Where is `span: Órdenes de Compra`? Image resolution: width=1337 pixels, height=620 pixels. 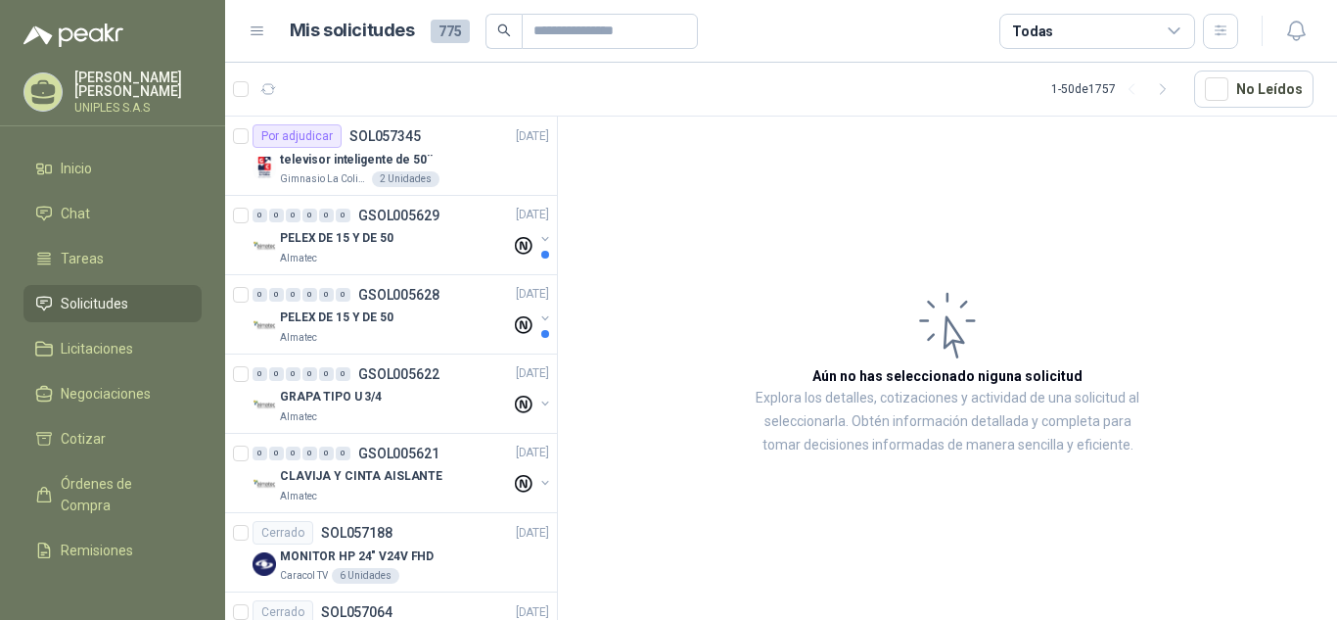 span: Órdenes de Compra is located at coordinates (121, 494).